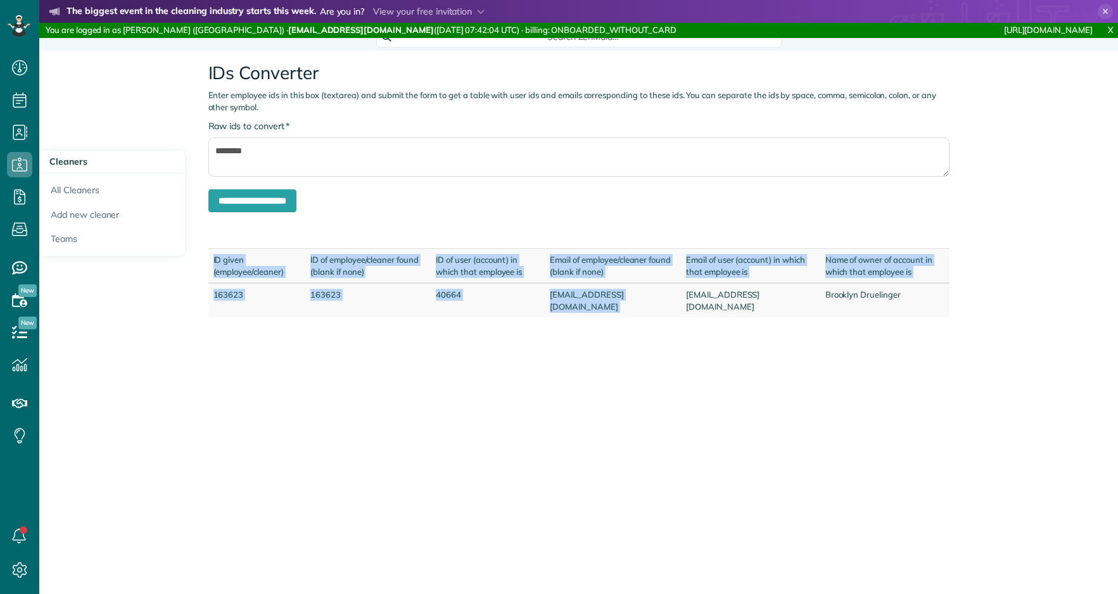 The width and height of the screenshot is (1118, 594). Describe the element at coordinates (885, 300) in the screenshot. I see `td: Brooklyn Druelinger` at that location.